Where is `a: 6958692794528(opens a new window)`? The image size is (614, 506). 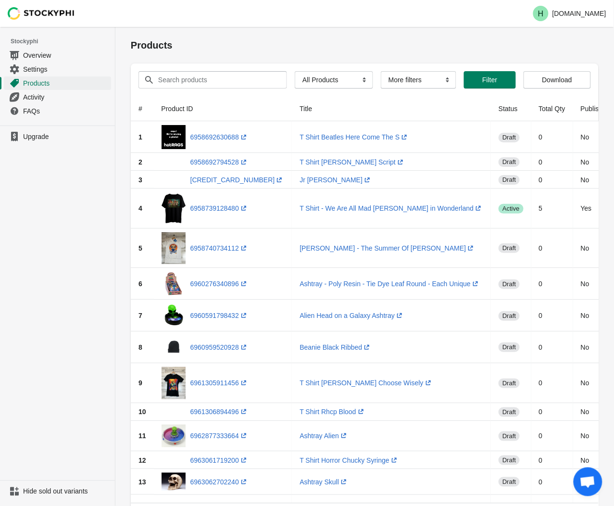
a: 6958692794528(opens a new window) is located at coordinates (219, 162).